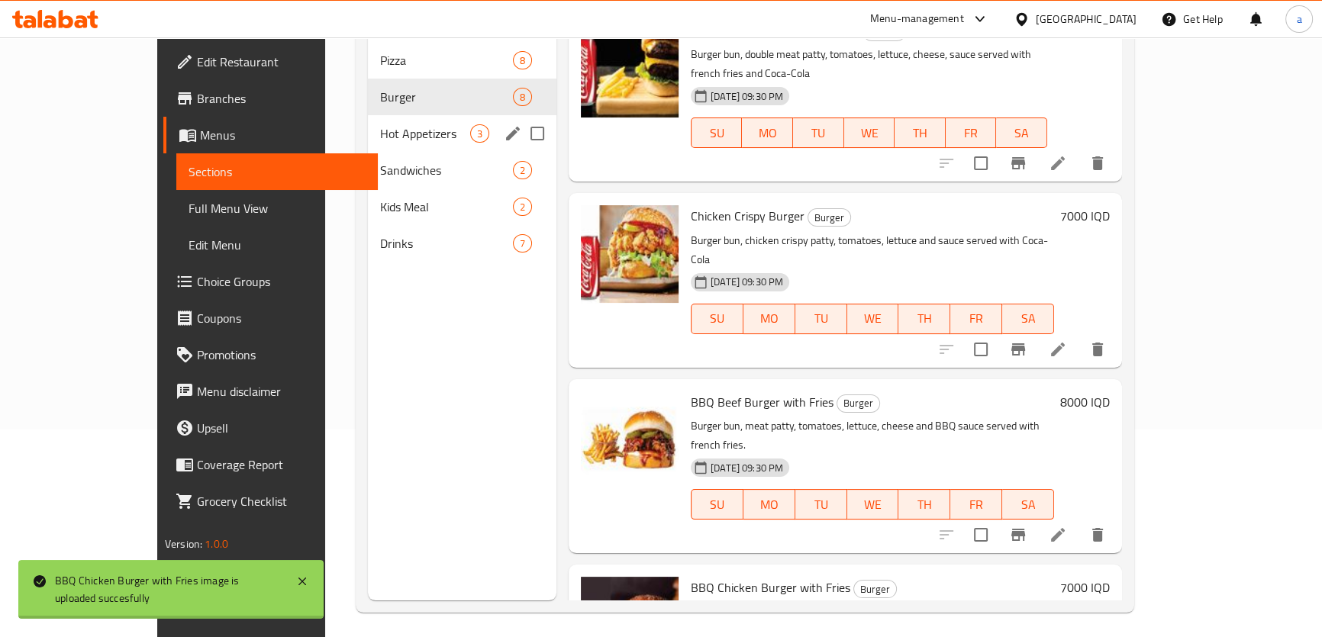 This screenshot has height=637, width=1322. What do you see at coordinates (281, 502) in the screenshot?
I see `span: Grocery Checklist` at bounding box center [281, 502].